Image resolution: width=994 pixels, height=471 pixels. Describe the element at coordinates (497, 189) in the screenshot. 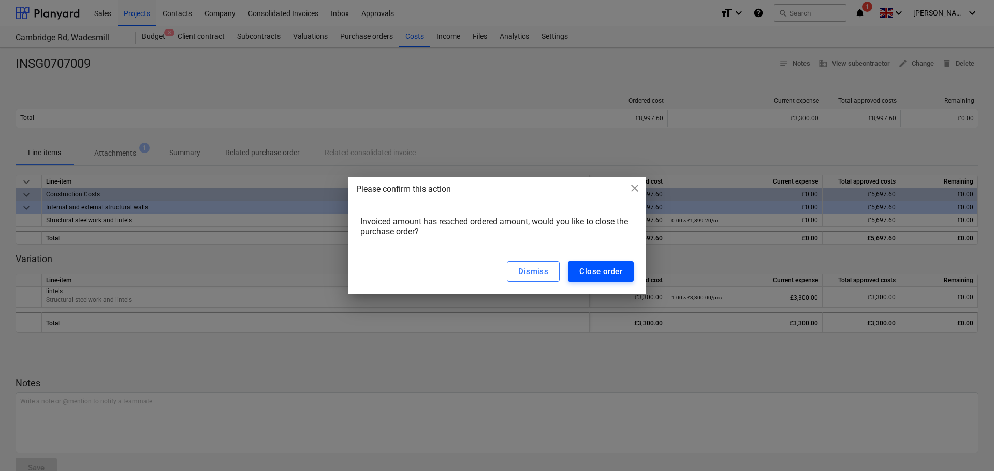

I see `div: Please confirm this action` at that location.